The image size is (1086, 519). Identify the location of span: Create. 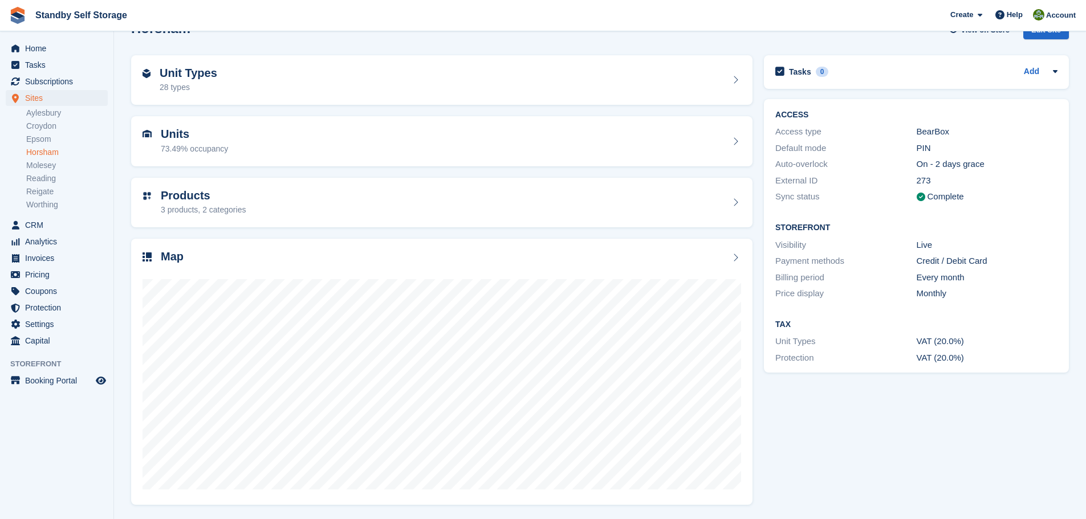
(962, 15).